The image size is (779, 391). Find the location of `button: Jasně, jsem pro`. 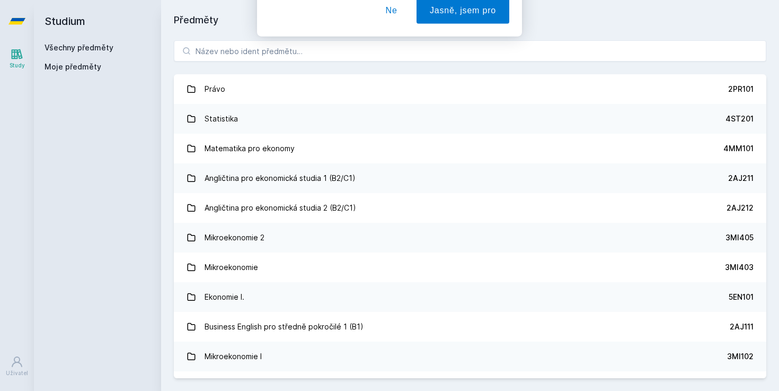

button: Jasně, jsem pro is located at coordinates (463, 68).